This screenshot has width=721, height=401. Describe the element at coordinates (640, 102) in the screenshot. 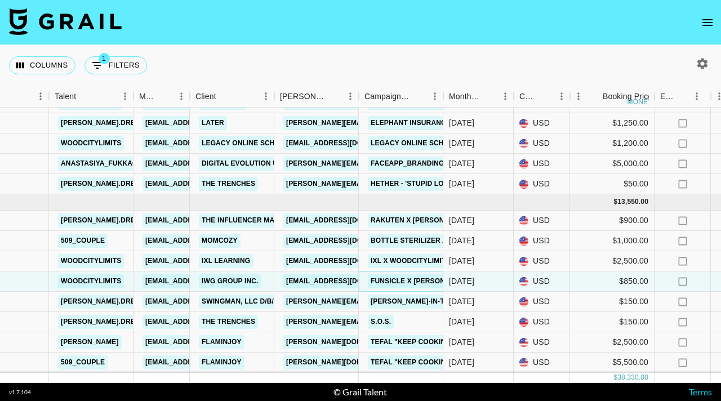

I see `div: money` at that location.